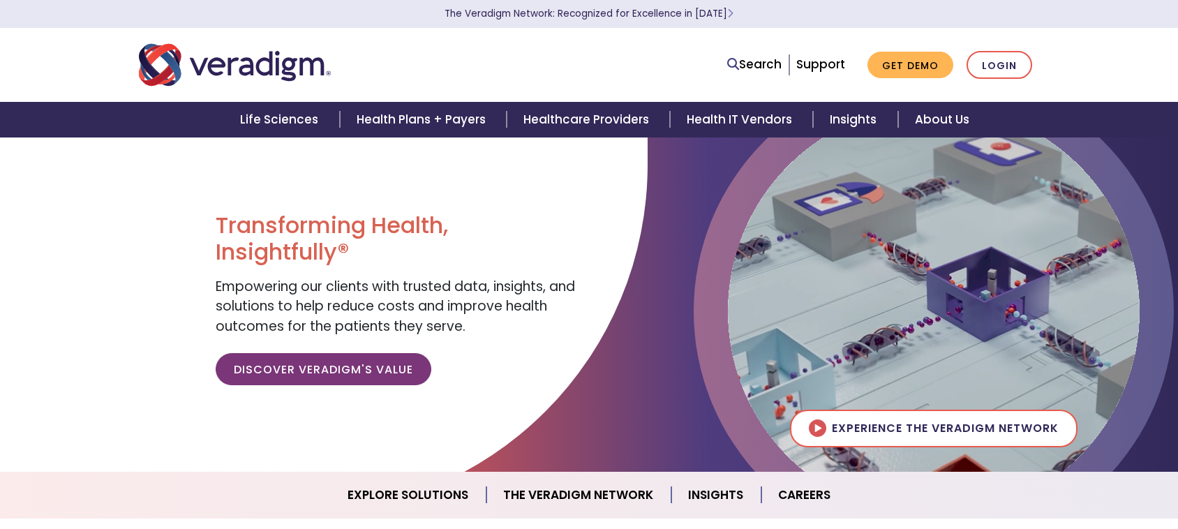 The width and height of the screenshot is (1178, 529). I want to click on a: Support, so click(821, 64).